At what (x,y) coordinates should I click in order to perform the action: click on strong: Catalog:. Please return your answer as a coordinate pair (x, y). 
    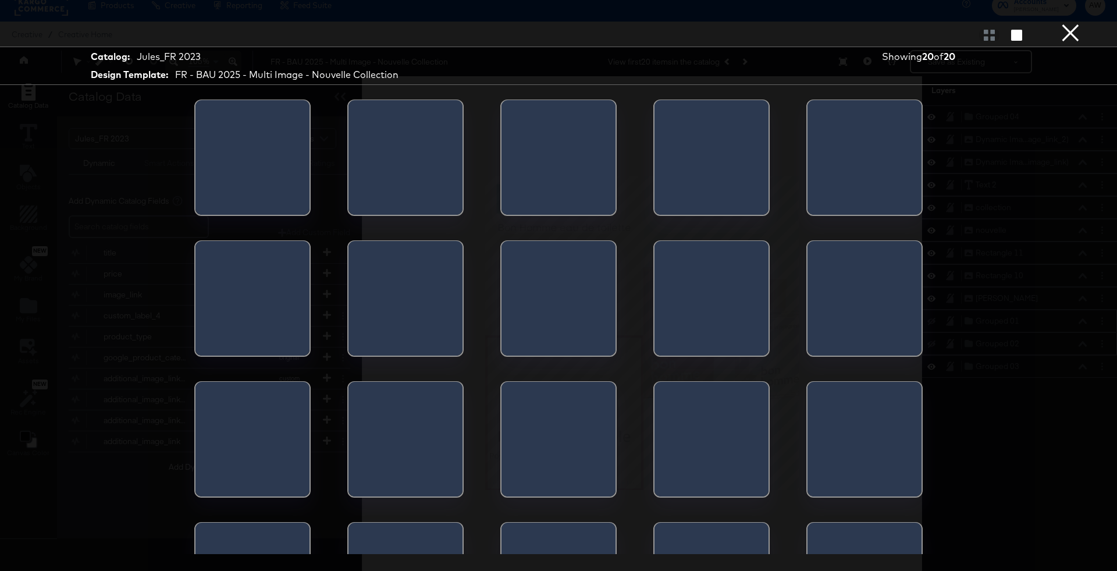
    Looking at the image, I should click on (110, 56).